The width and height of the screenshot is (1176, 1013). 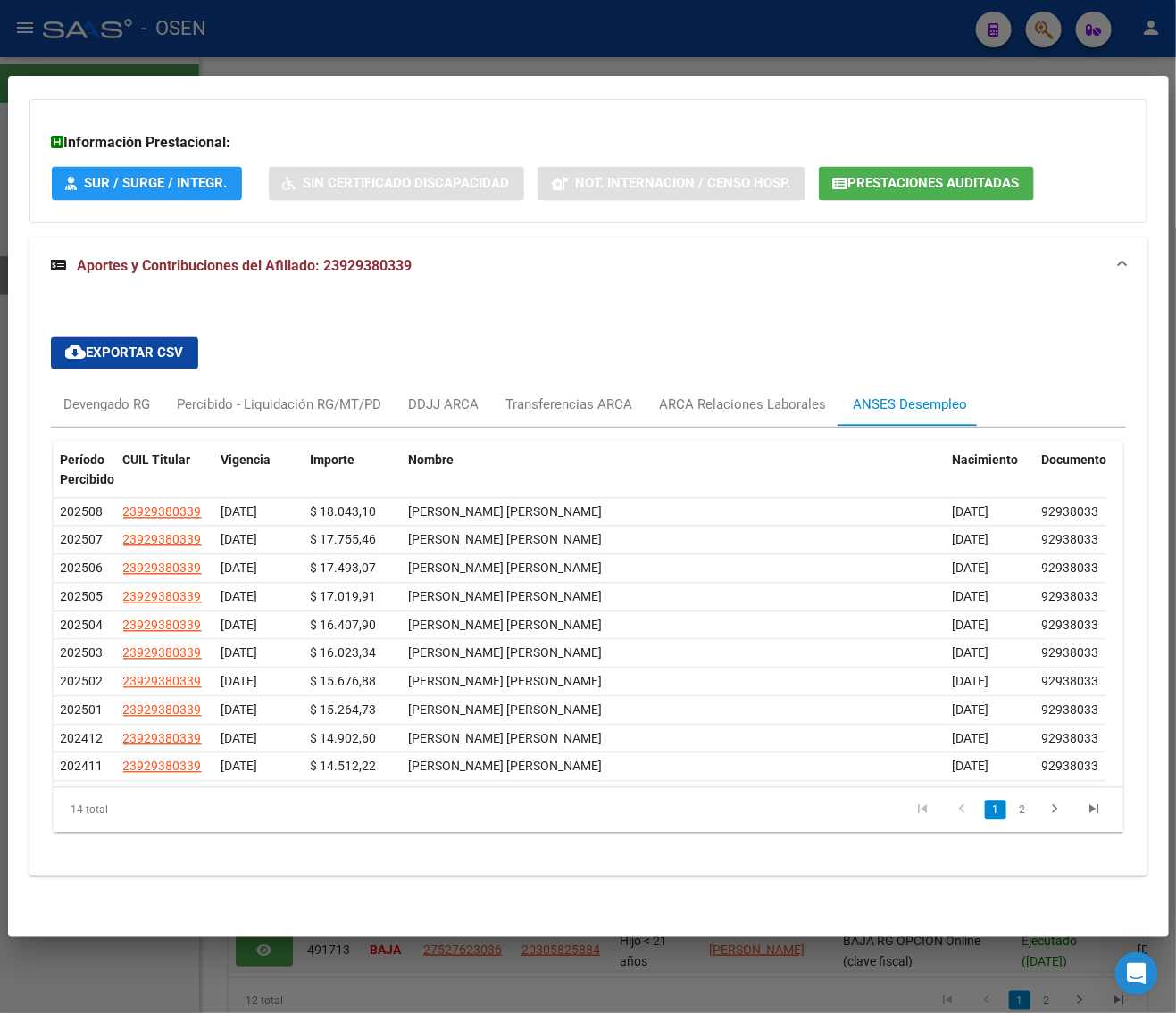 What do you see at coordinates (157, 460) in the screenshot?
I see `span: CUIL Titular` at bounding box center [157, 460].